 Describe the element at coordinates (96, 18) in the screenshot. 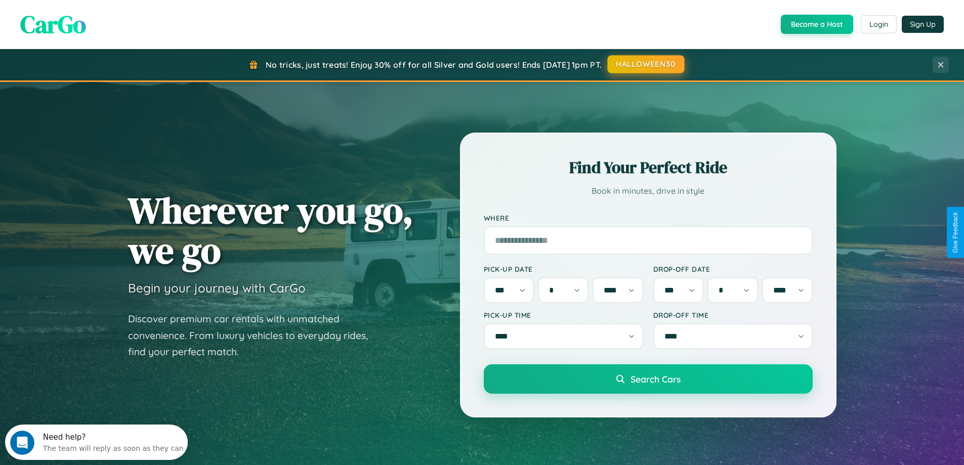

I see `div: Open Intercom Messenger` at that location.